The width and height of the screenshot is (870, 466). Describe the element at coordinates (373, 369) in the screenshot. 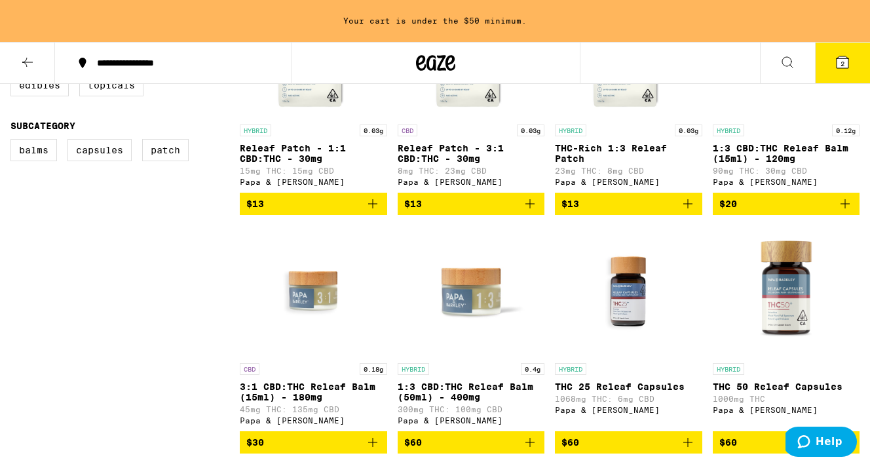

I see `p: 0.18g` at that location.